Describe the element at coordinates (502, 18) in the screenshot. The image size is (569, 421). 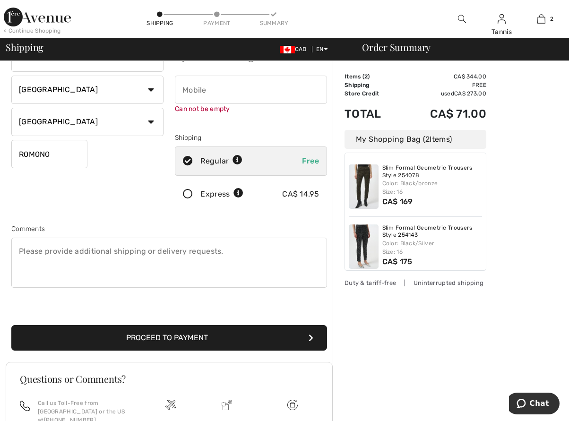
I see `a: Sign In` at that location.